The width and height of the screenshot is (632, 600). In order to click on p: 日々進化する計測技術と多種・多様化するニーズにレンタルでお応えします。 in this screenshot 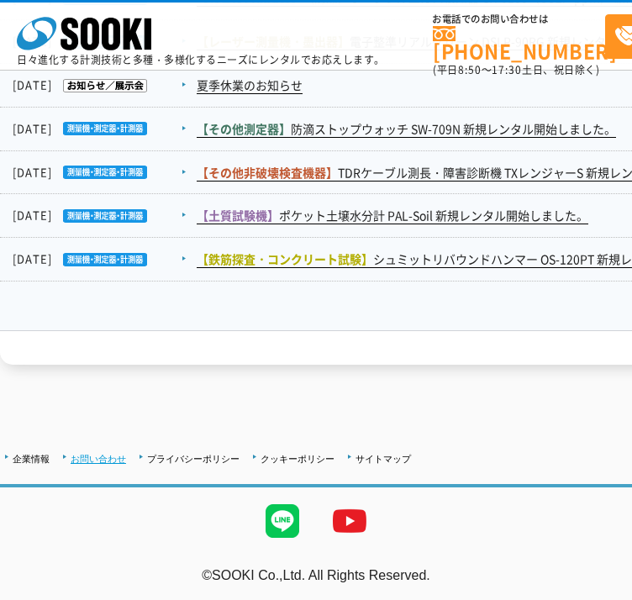, I will do `click(201, 60)`.